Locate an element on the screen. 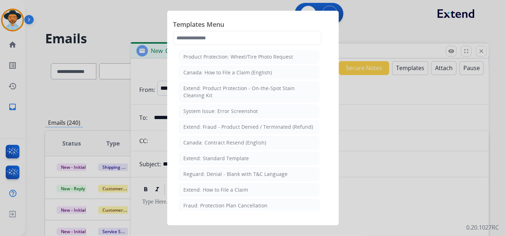  div: Extend: Fraud - Product Denied / Terminated (Refund) is located at coordinates (248, 127).